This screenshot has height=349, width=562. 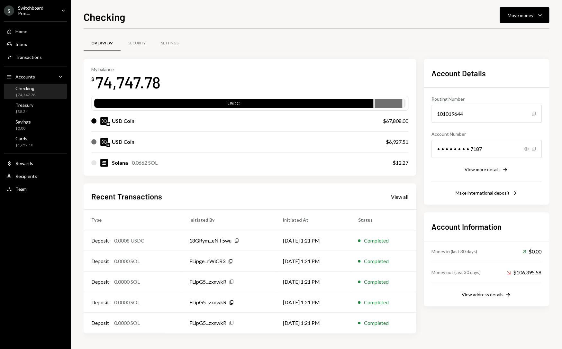 What do you see at coordinates (129, 240) in the screenshot?
I see `div: 0.0008 USDC` at bounding box center [129, 240].